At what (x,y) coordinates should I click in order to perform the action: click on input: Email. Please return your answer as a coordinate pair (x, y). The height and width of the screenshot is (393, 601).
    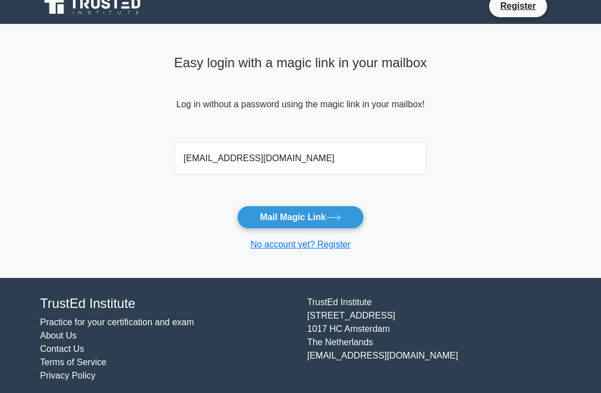
    Looking at the image, I should click on (300, 158).